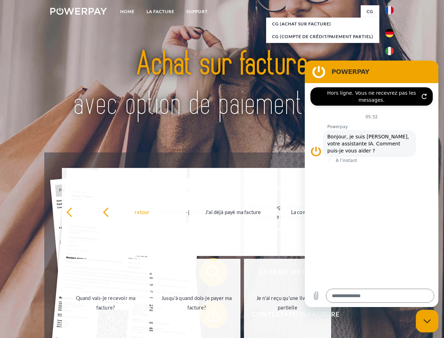 The width and height of the screenshot is (444, 338). I want to click on h2: POWERPAY, so click(77, 11).